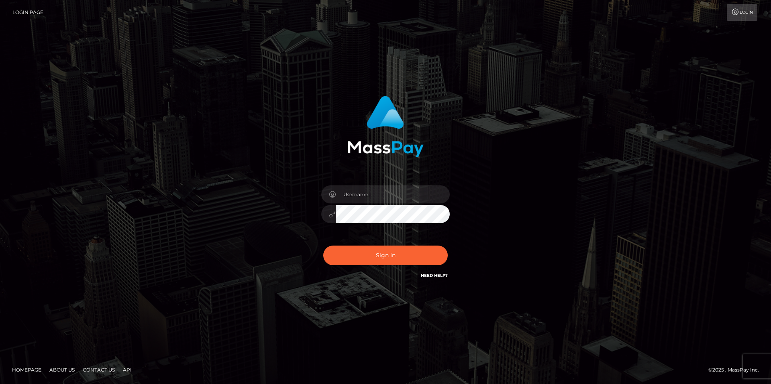 This screenshot has height=384, width=771. I want to click on a: Login, so click(742, 12).